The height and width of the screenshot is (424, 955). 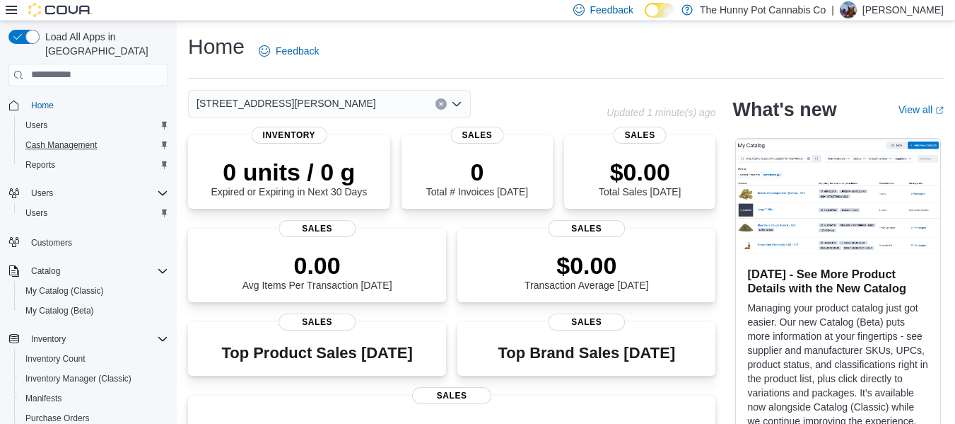 What do you see at coordinates (64, 291) in the screenshot?
I see `a: My Catalog (Classic)` at bounding box center [64, 291].